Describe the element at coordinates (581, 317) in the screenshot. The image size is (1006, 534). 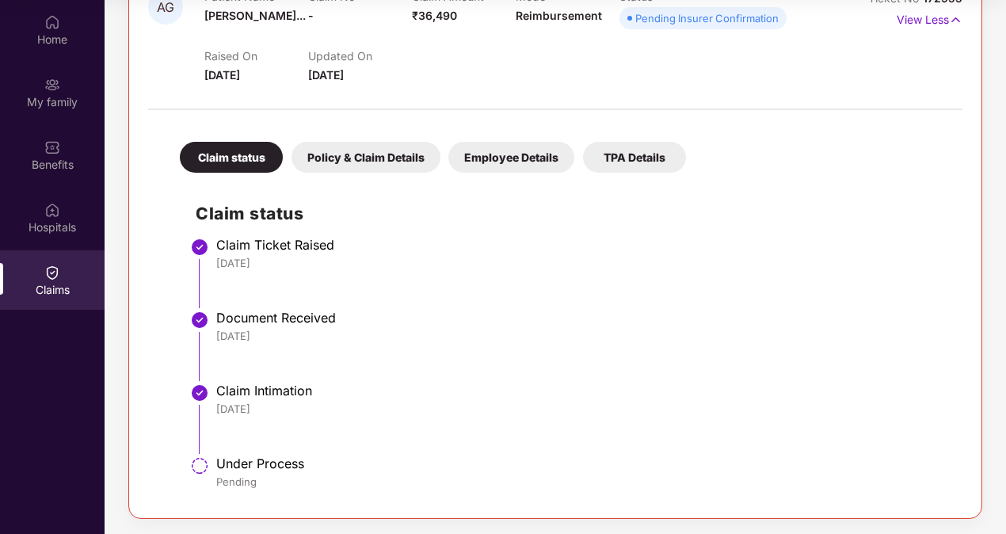
I see `div: Document Received` at that location.